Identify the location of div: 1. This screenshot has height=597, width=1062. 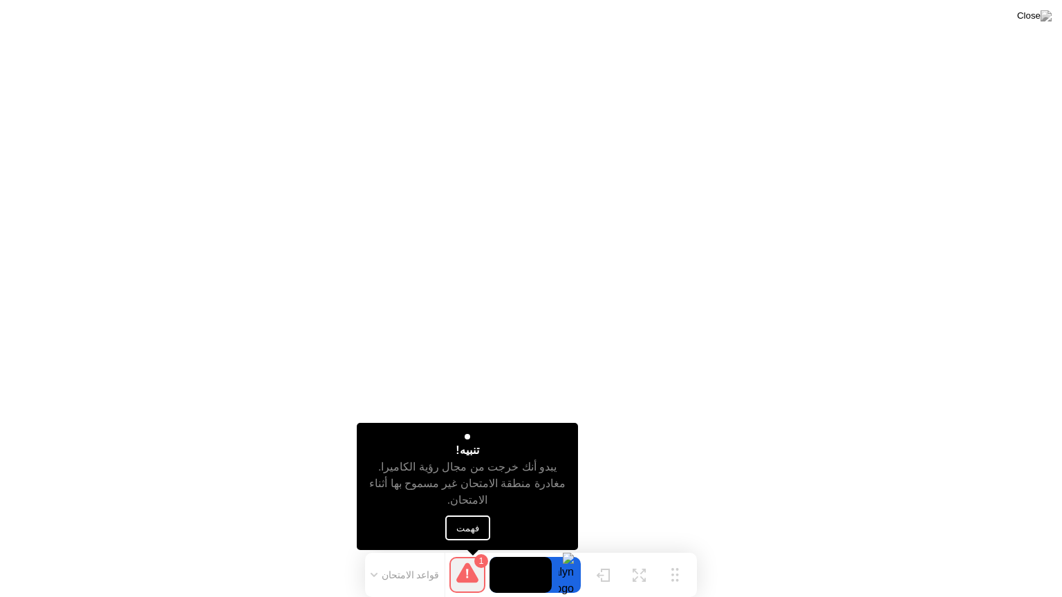
(481, 562).